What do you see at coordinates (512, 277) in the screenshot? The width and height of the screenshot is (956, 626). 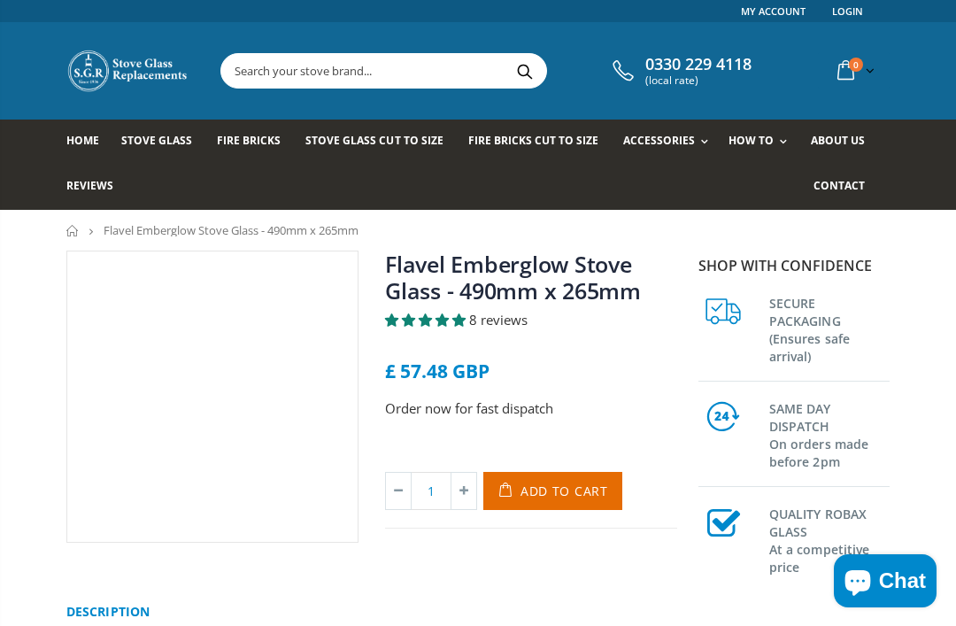 I see `a: Flavel Emberglow Stove Glass - 490mm x 265mm` at bounding box center [512, 277].